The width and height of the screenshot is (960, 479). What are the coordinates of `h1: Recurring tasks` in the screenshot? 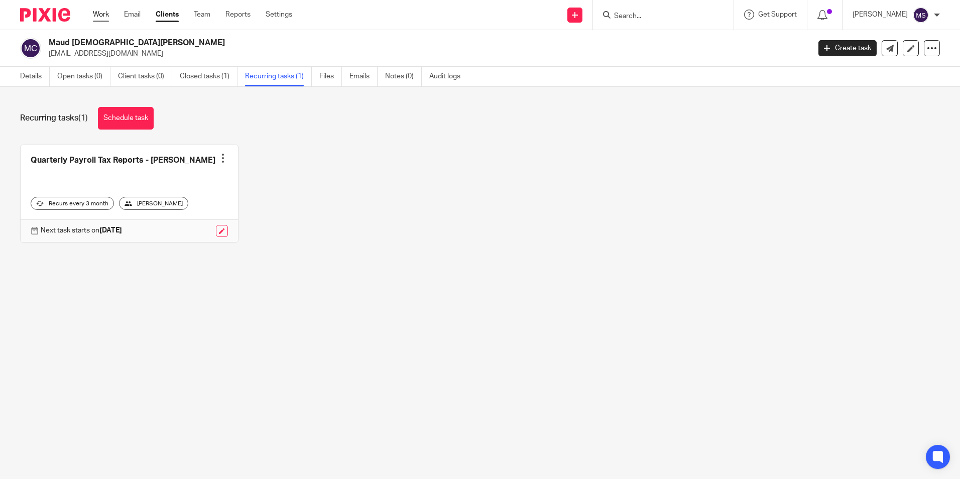 It's located at (54, 118).